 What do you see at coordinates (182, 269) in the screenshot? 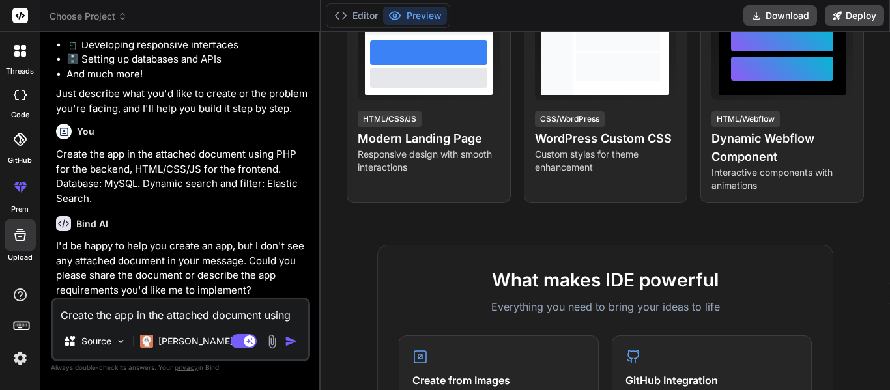
I see `p: I'd be happy to help you create an app, but I don't see any attached document in your message. Co...` at bounding box center [182, 269].